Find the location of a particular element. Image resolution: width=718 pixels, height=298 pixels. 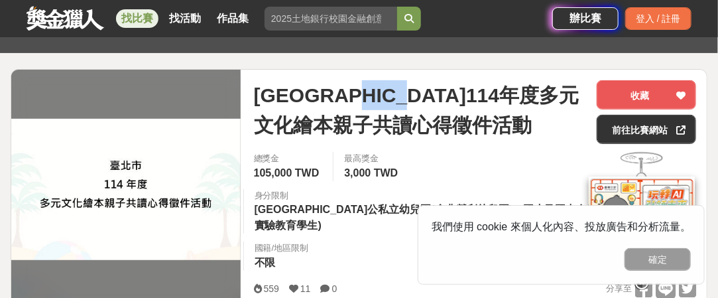

span: 559 is located at coordinates (271, 288).